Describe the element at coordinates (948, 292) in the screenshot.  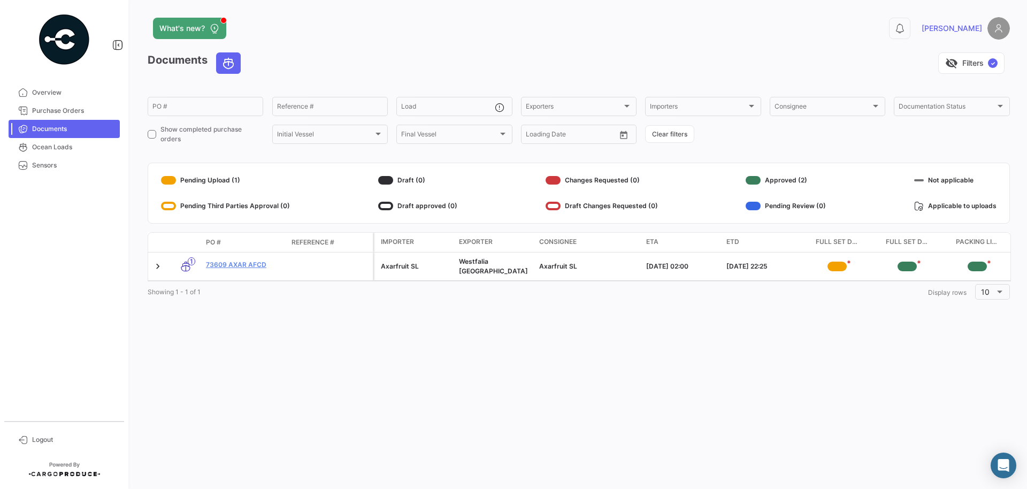
I see `span: Display rows` at that location.